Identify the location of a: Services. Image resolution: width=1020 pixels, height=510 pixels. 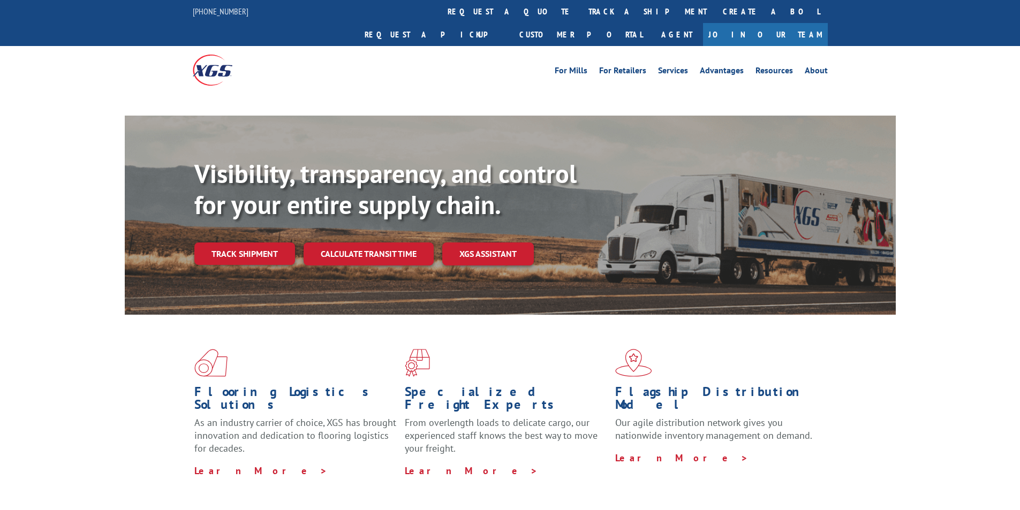
(673, 72).